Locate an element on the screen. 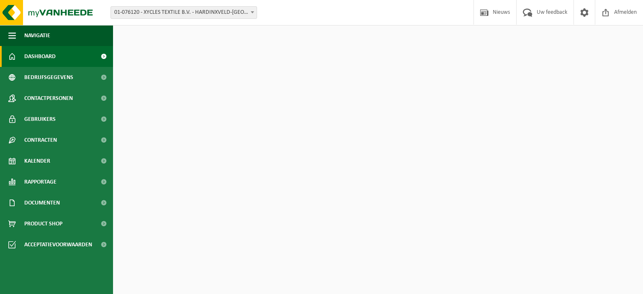 The width and height of the screenshot is (643, 294). span: Kalender is located at coordinates (37, 161).